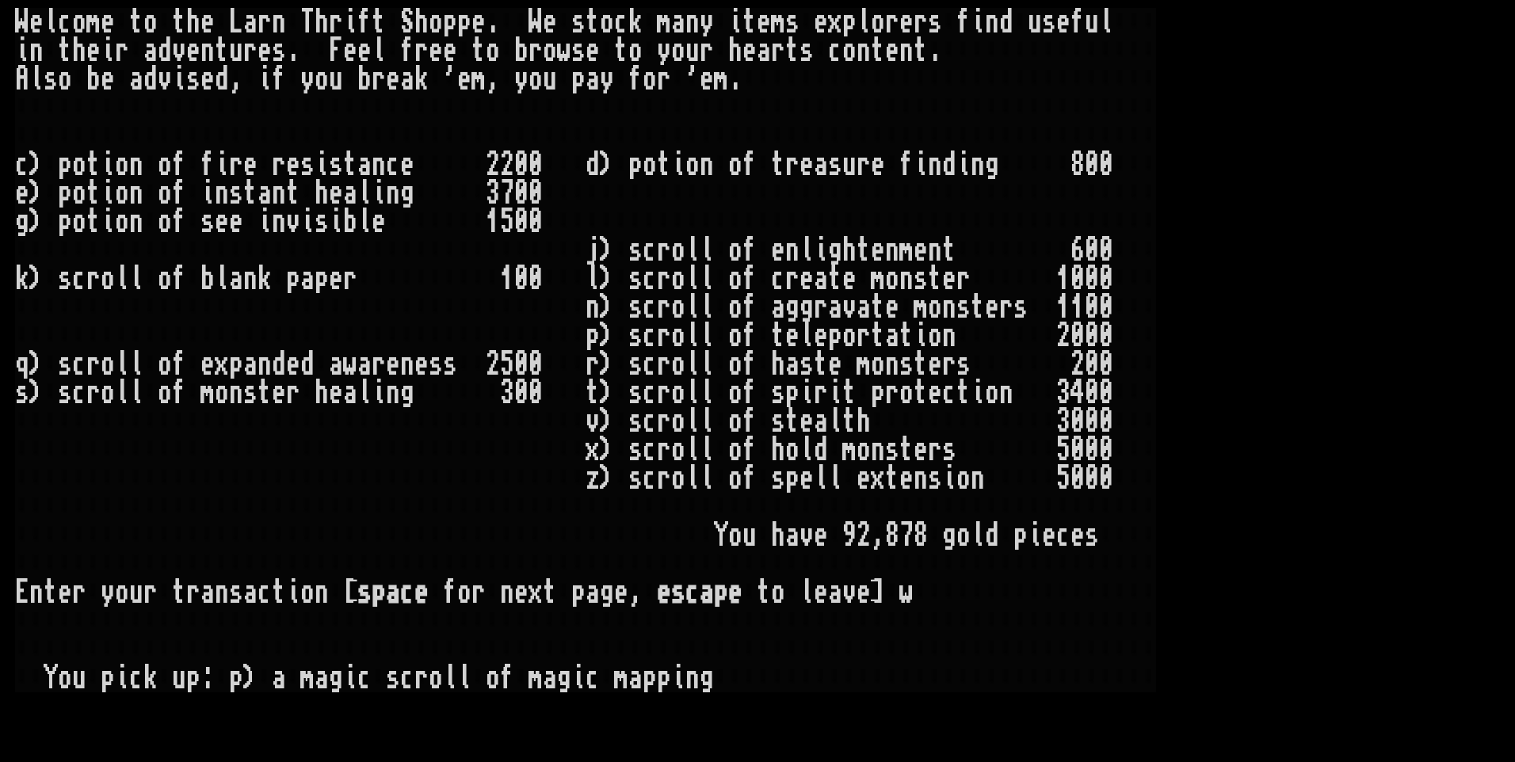 This screenshot has height=762, width=1515. Describe the element at coordinates (507, 222) in the screenshot. I see `div: 5` at that location.